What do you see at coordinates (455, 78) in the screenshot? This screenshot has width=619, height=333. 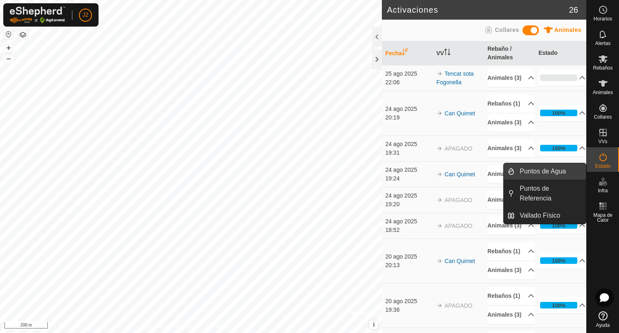 I see `a: Tencat sota Fogonella` at bounding box center [455, 78].